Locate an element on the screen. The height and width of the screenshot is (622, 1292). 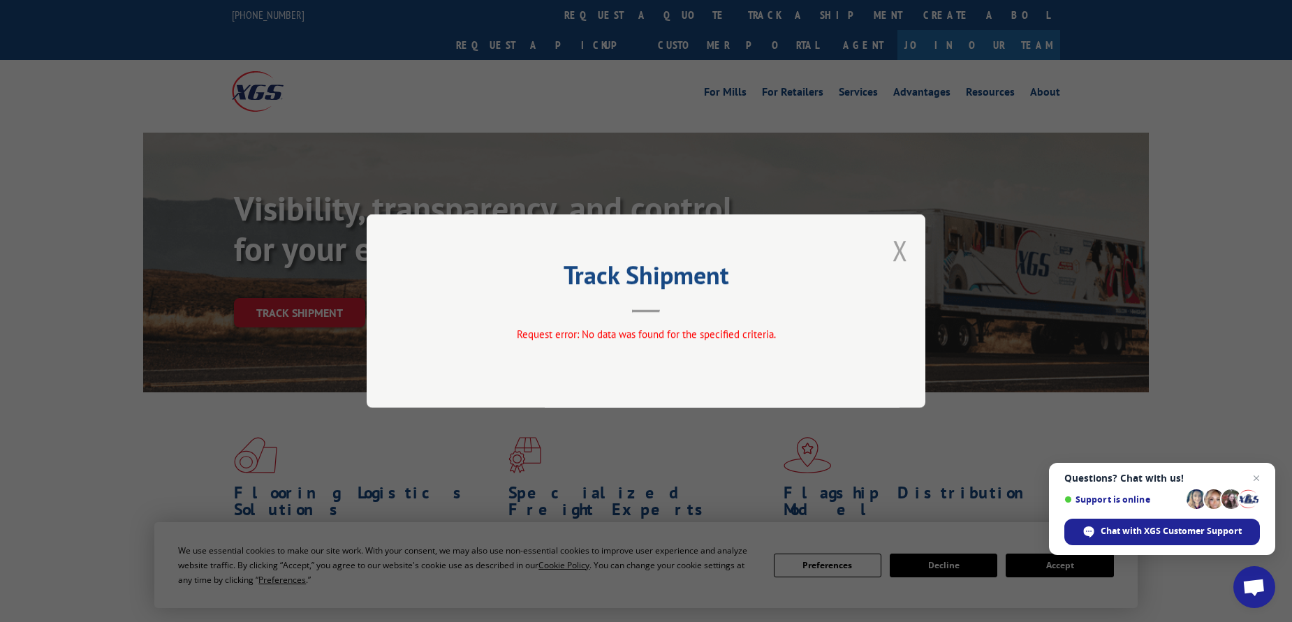
button: Close modal is located at coordinates (900, 250).